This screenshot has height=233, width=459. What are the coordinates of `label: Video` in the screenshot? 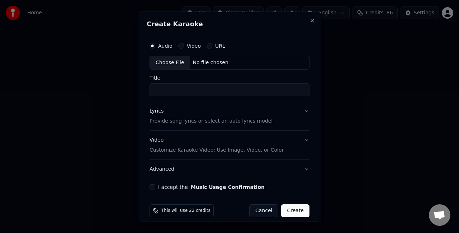 It's located at (194, 46).